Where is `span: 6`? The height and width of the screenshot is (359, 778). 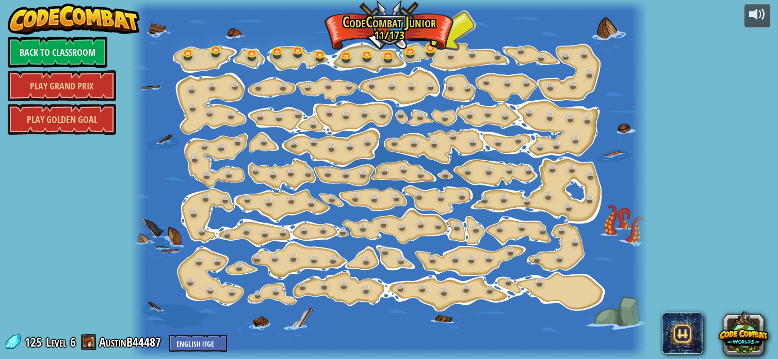 span: 6 is located at coordinates (73, 342).